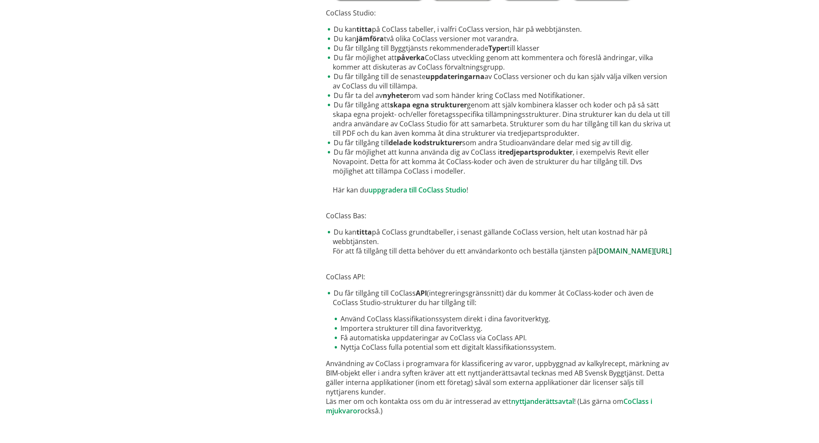 The image size is (819, 443). Describe the element at coordinates (499, 171) in the screenshot. I see `li: Du får möjlighet att kunna använda dig av CoClass i , i exempelvis Revit eller Novapoint. Detta f...` at that location.